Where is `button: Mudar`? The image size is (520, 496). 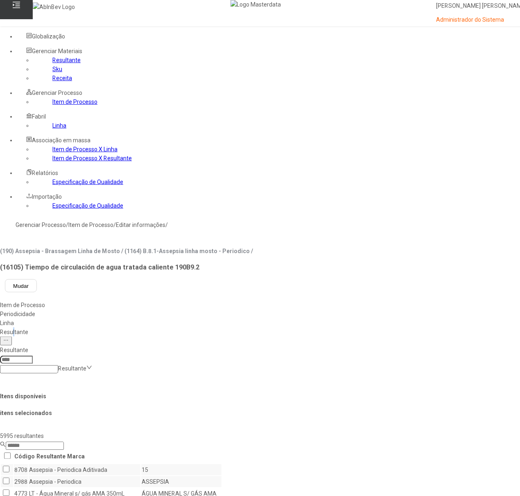 button: Mudar is located at coordinates (21, 286).